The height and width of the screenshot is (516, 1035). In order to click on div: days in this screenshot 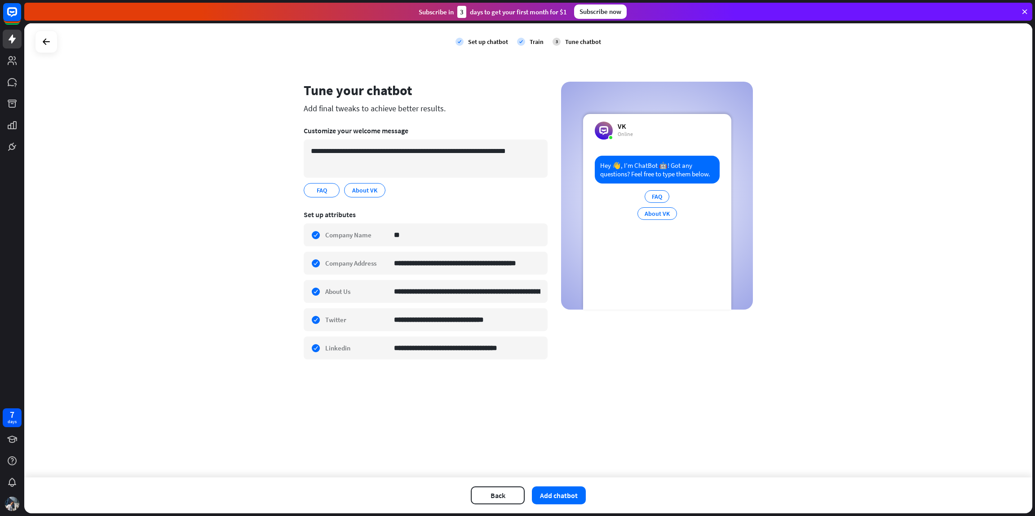, I will do `click(12, 422)`.